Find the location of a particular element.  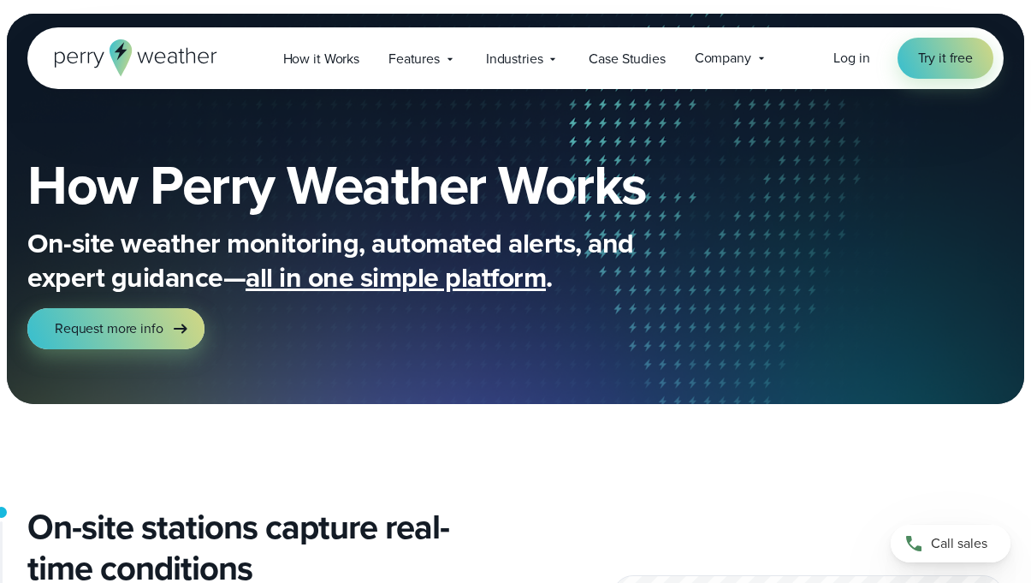

span: Company is located at coordinates (723, 58).